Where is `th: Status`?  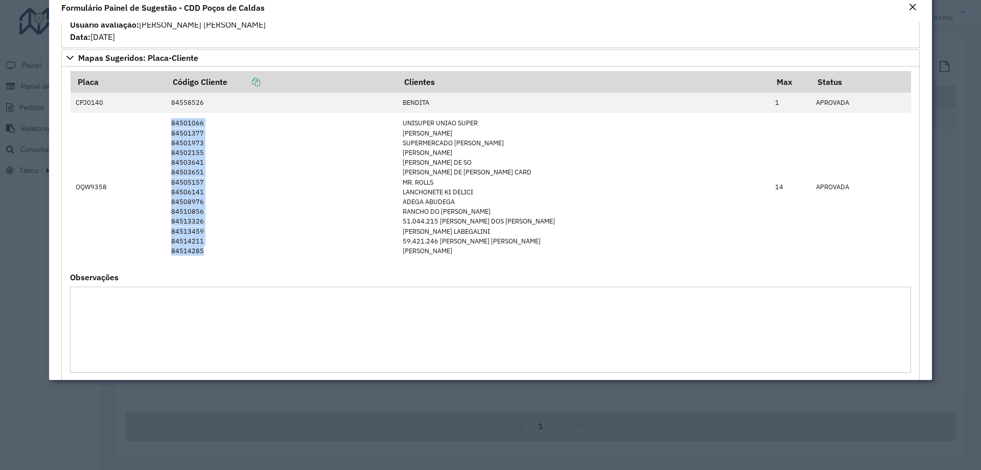
th: Status is located at coordinates (860, 82).